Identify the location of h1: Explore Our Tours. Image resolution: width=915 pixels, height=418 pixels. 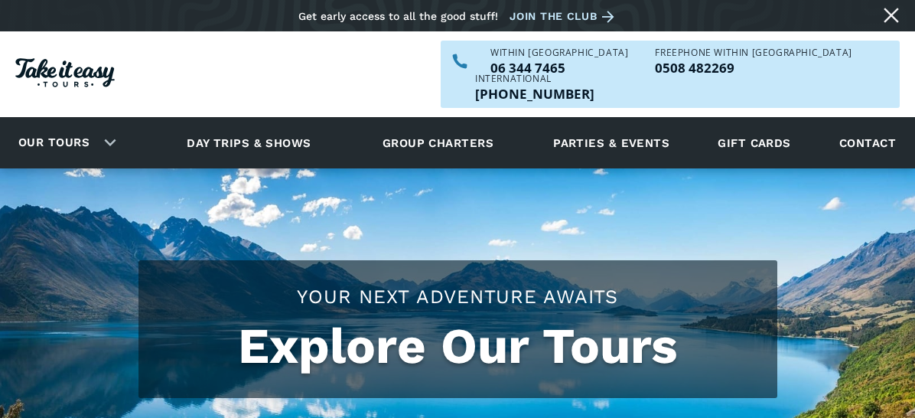
(457, 346).